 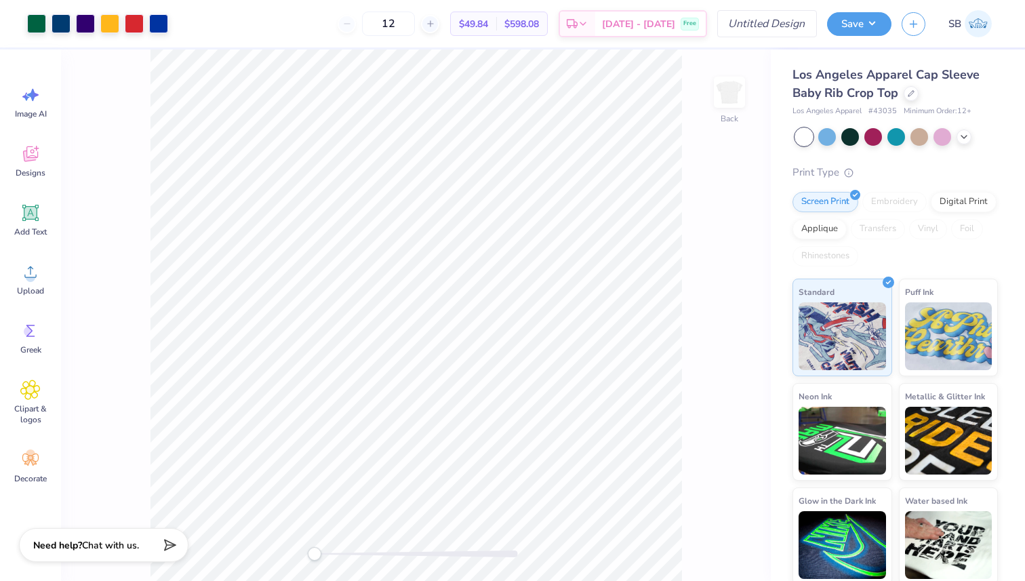 What do you see at coordinates (825, 202) in the screenshot?
I see `div: Screen Print` at bounding box center [825, 202].